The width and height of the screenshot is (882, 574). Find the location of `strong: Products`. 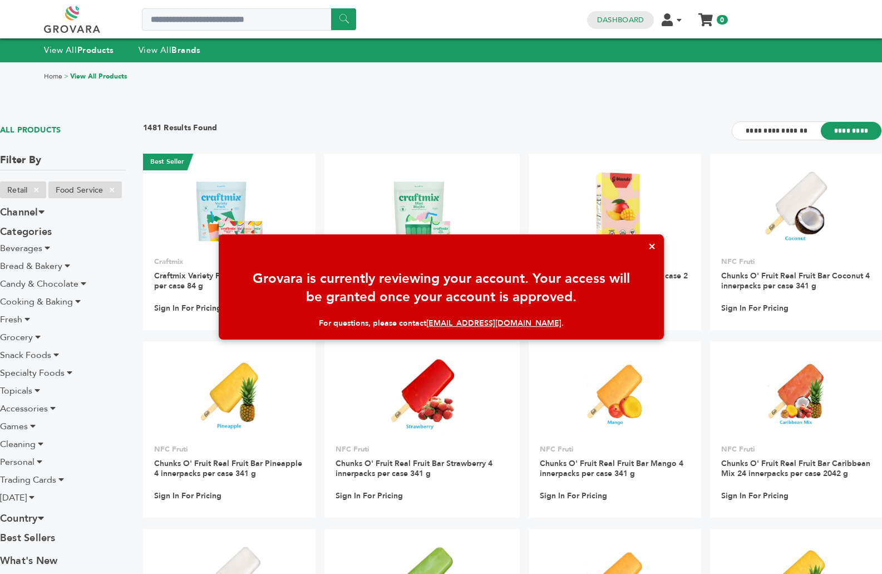

strong: Products is located at coordinates (96, 50).